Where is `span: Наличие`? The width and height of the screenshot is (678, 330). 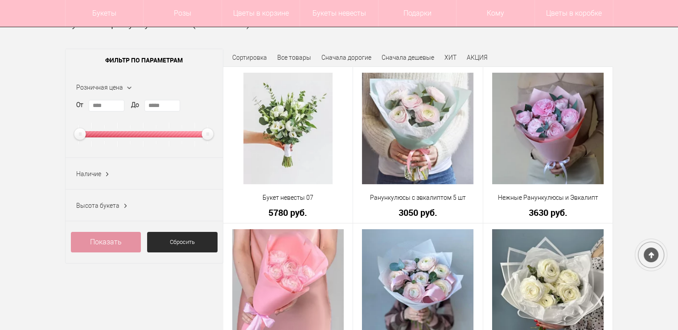
span: Наличие is located at coordinates (89, 174).